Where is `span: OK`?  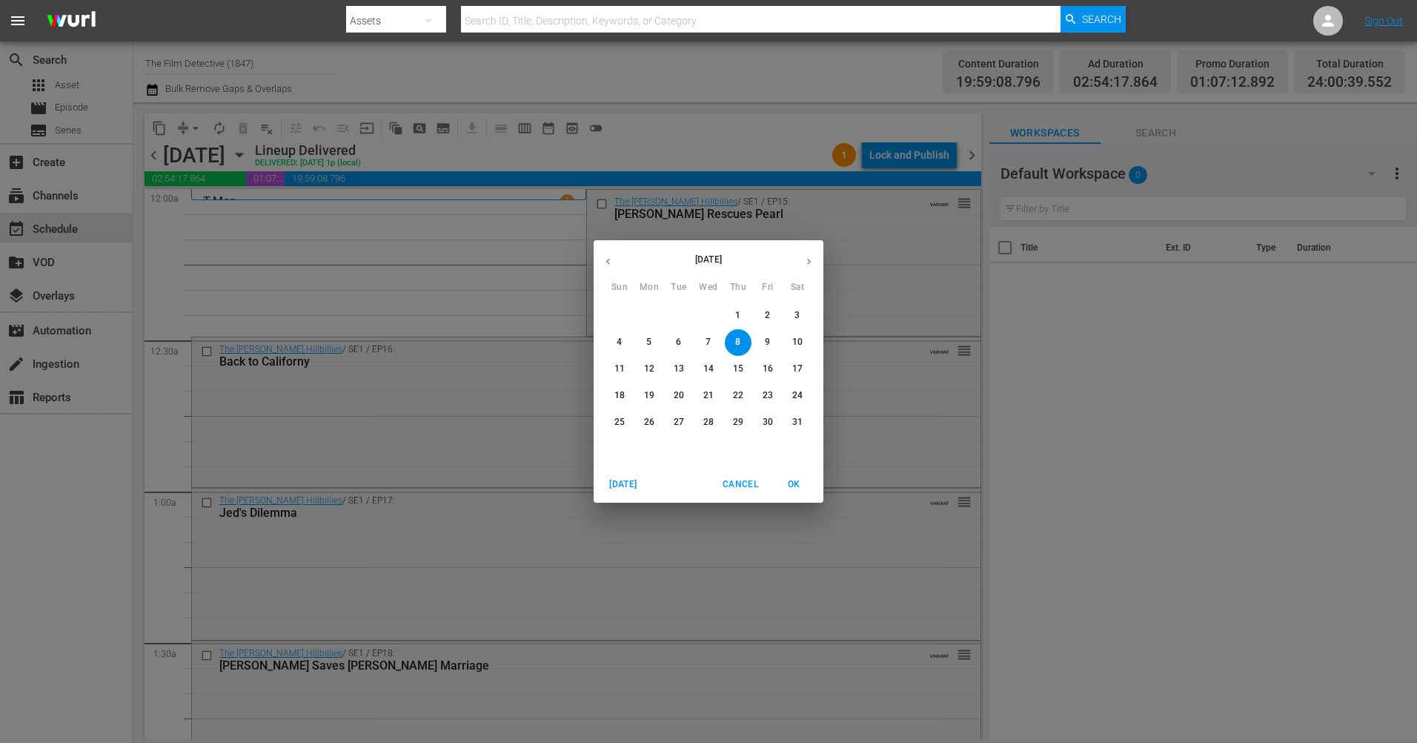 span: OK is located at coordinates (794, 484).